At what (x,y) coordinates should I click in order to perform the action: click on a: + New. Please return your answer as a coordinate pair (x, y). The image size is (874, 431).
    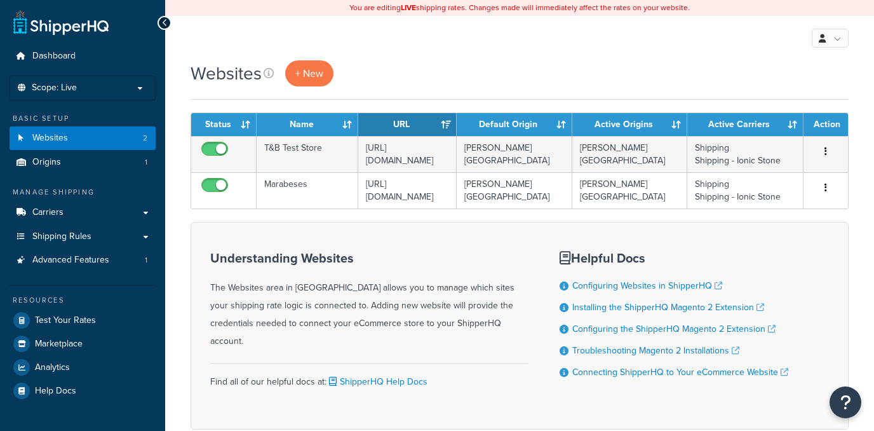
    Looking at the image, I should click on (309, 73).